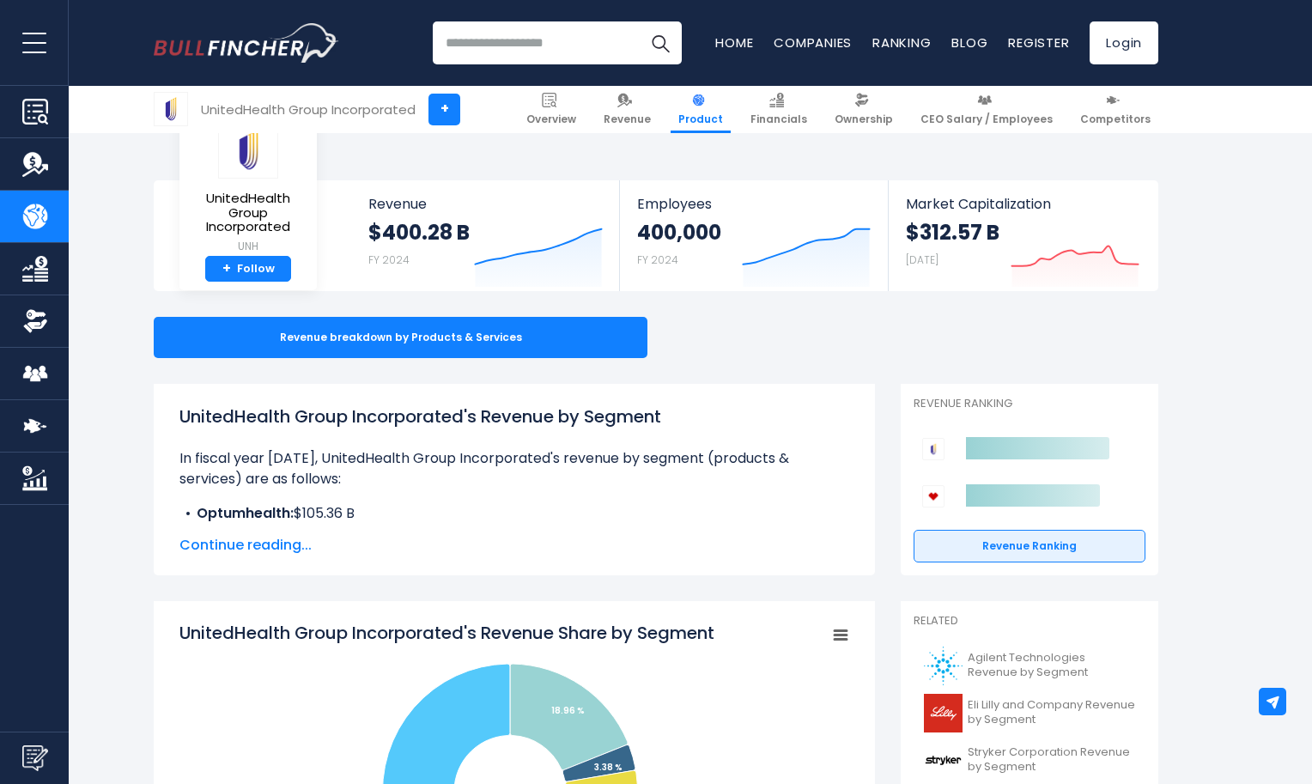  What do you see at coordinates (1030, 666) in the screenshot?
I see `a: Agilent Technologies Revenue by Segment` at bounding box center [1030, 666].